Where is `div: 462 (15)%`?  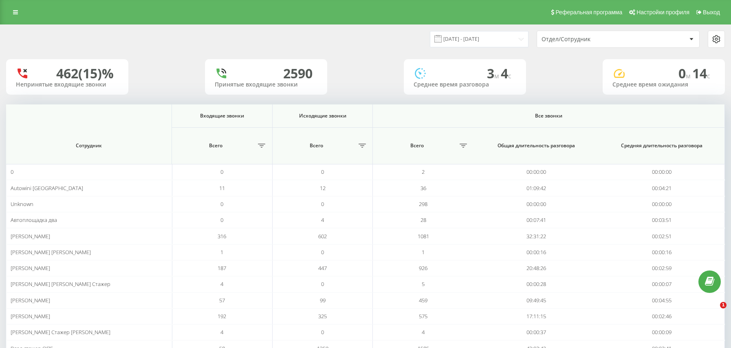 div: 462 (15)% is located at coordinates (85, 73).